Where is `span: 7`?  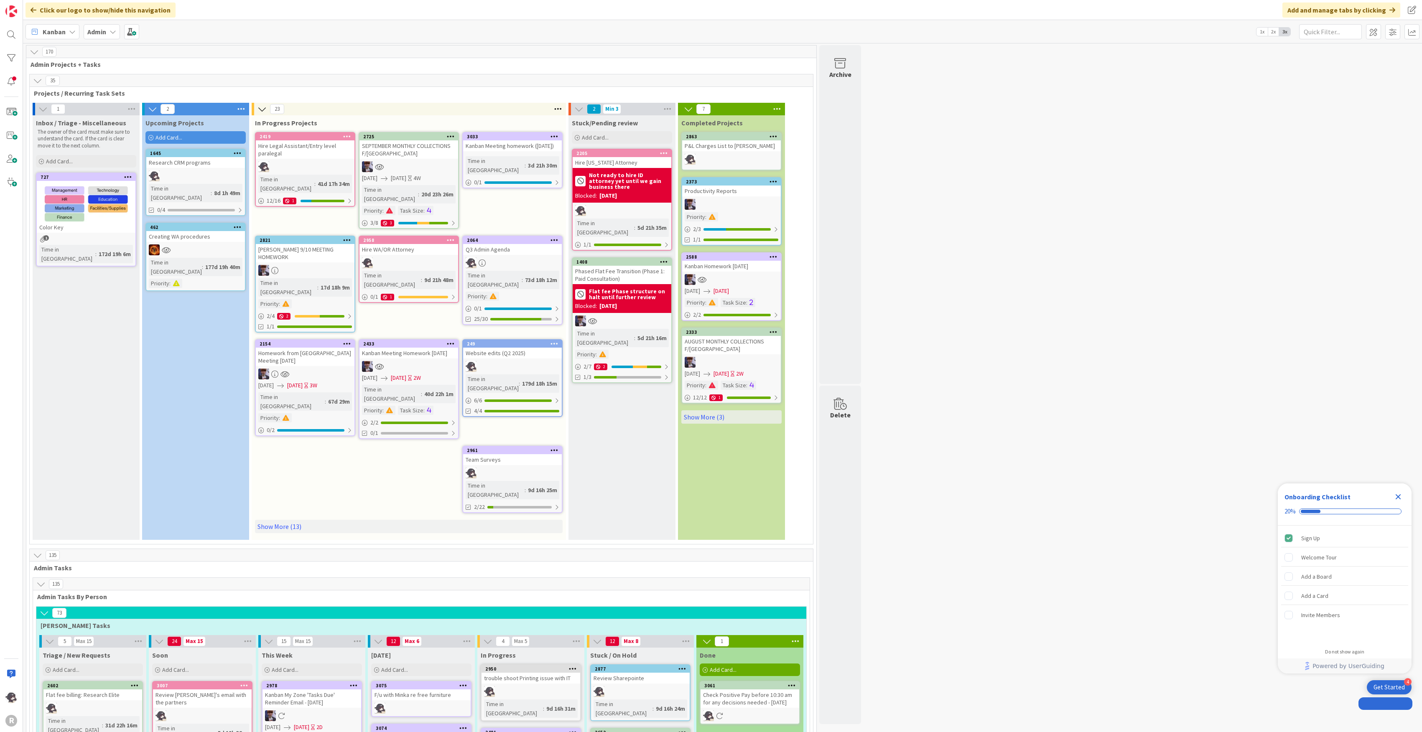
span: 7 is located at coordinates (704, 109).